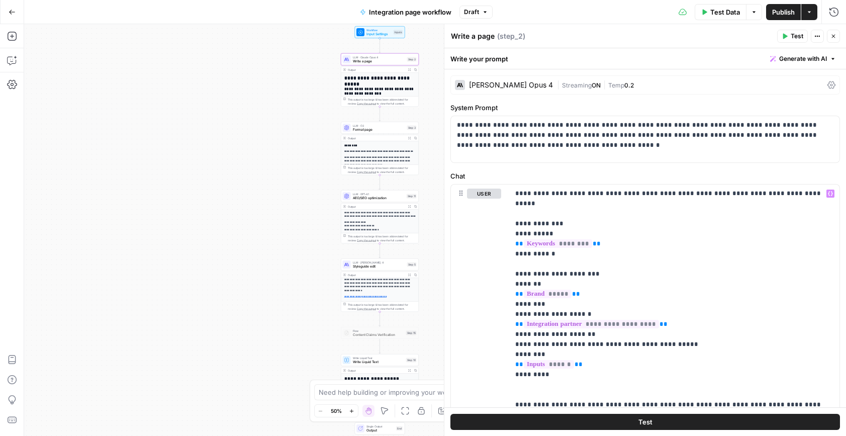 The image size is (846, 436). Describe the element at coordinates (380, 114) in the screenshot. I see `g: Edge from step_2 to step_3` at that location.